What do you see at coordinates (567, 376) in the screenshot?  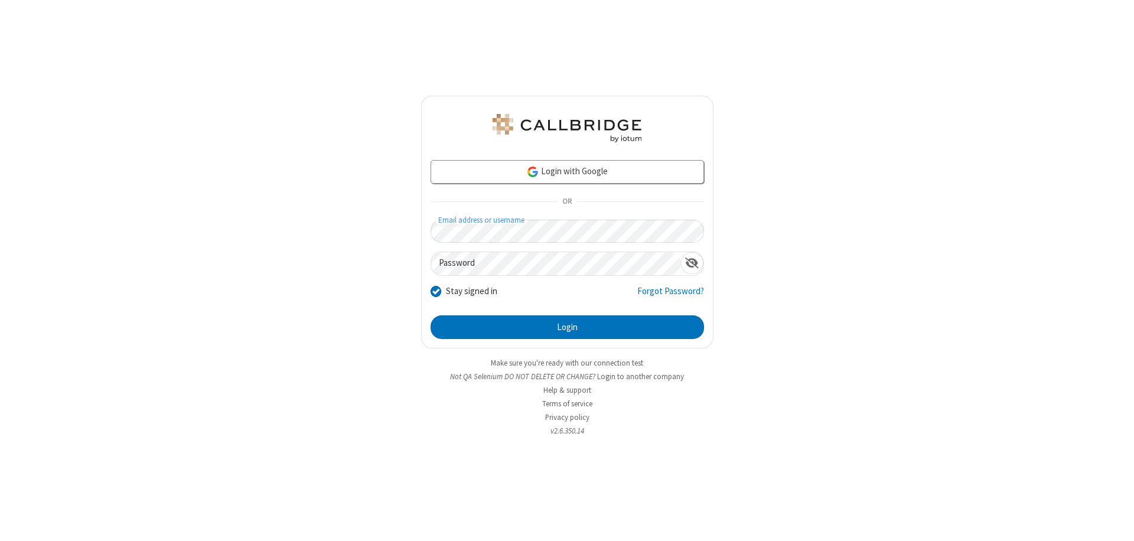 I see `li: Not QA Selenium DO NOT DELETE OR CHANGE?` at bounding box center [567, 376].